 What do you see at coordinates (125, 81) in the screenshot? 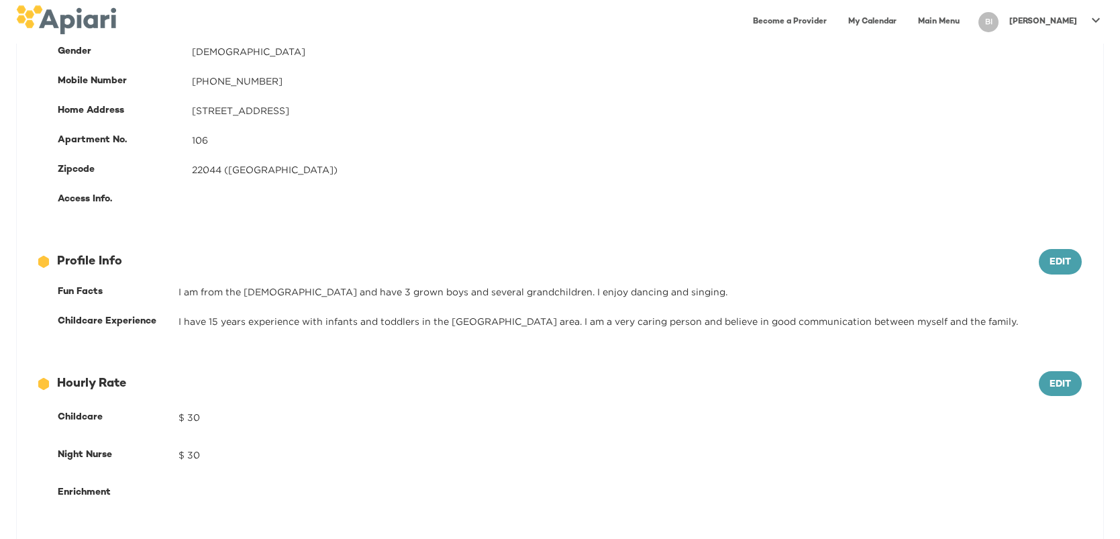
I see `div: Mobile Number` at bounding box center [125, 81].